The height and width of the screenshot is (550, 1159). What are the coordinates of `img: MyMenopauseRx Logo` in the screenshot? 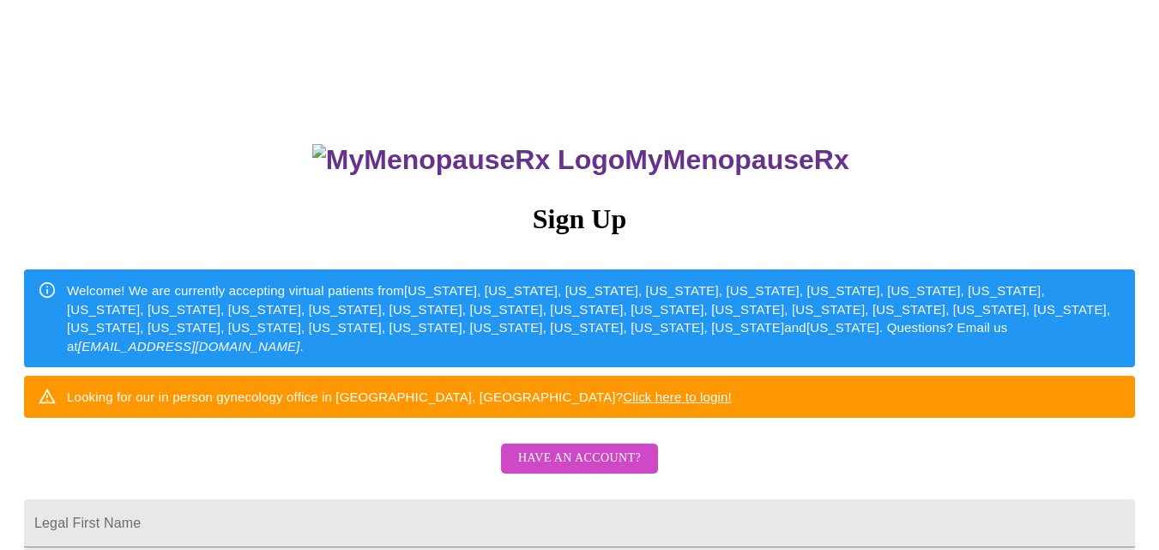 It's located at (469, 160).